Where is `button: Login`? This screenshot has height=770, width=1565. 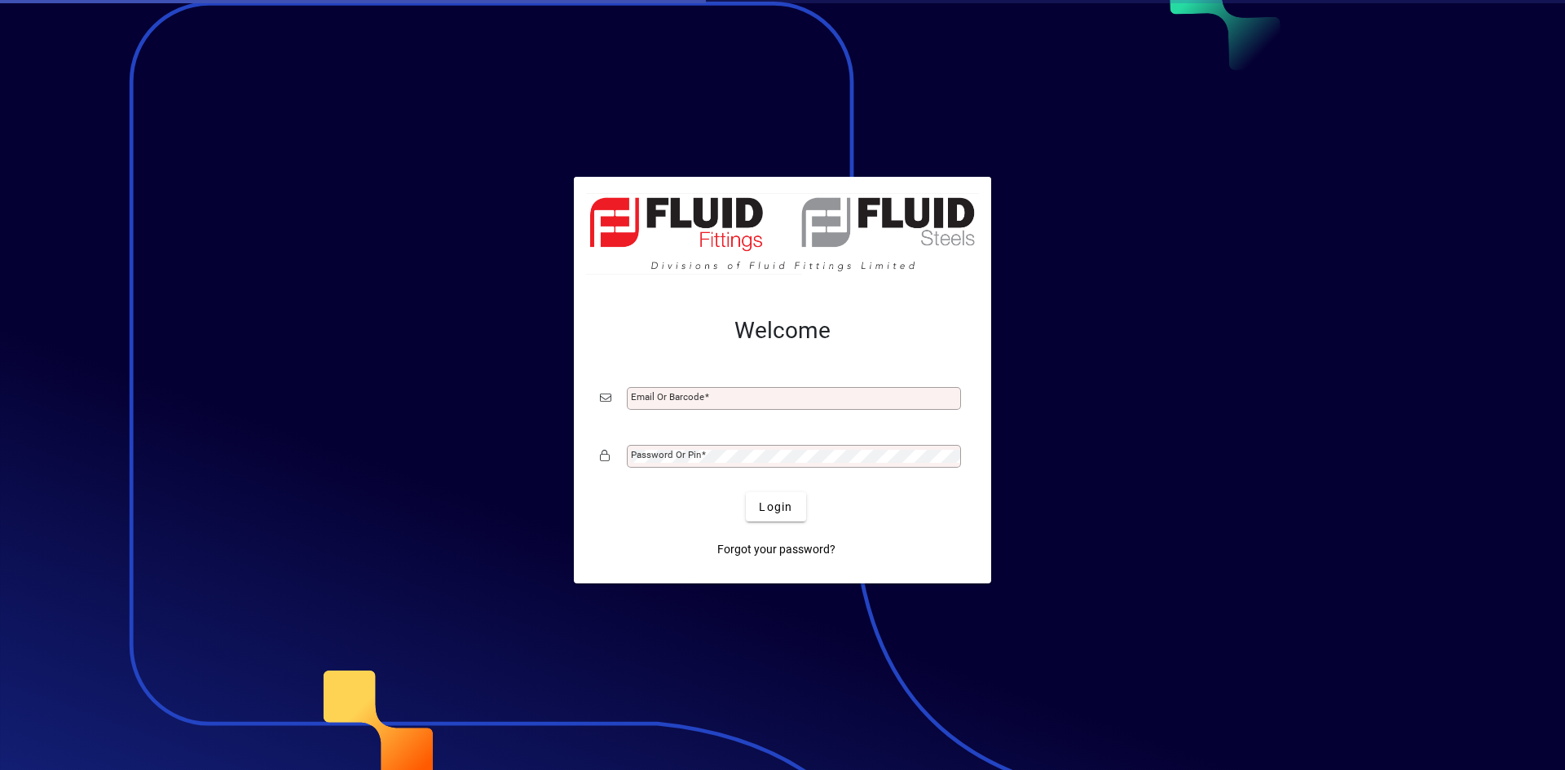 button: Login is located at coordinates (775, 507).